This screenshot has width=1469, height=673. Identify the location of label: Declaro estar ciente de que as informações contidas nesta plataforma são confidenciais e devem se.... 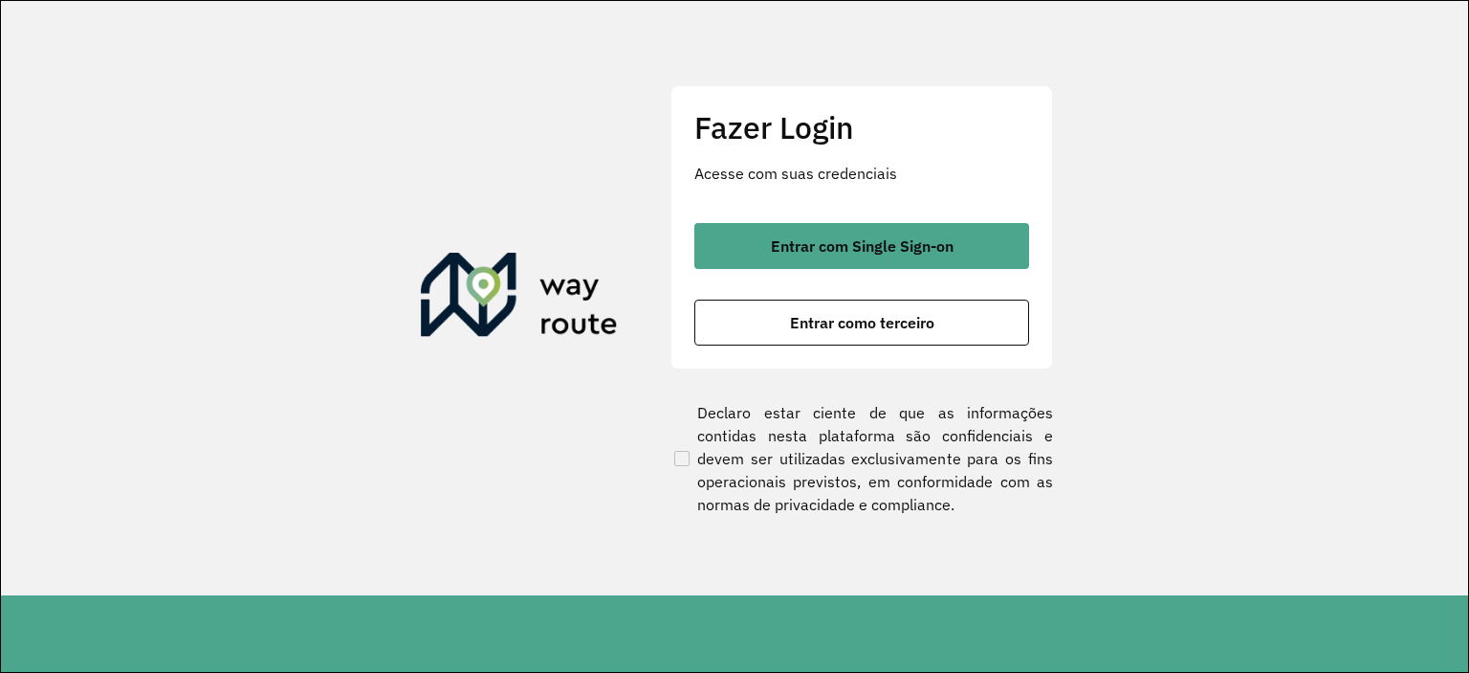
(862, 458).